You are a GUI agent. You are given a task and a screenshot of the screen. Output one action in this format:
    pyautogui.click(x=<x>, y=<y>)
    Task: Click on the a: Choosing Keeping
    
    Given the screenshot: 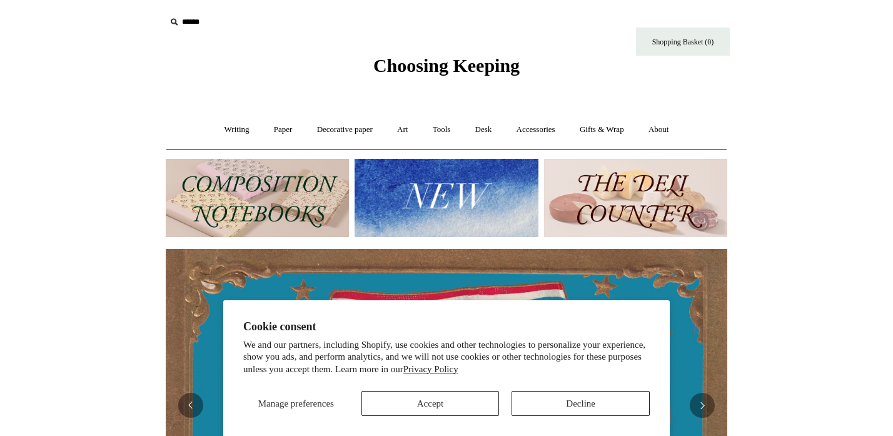 What is the action you would take?
    pyautogui.click(x=446, y=69)
    